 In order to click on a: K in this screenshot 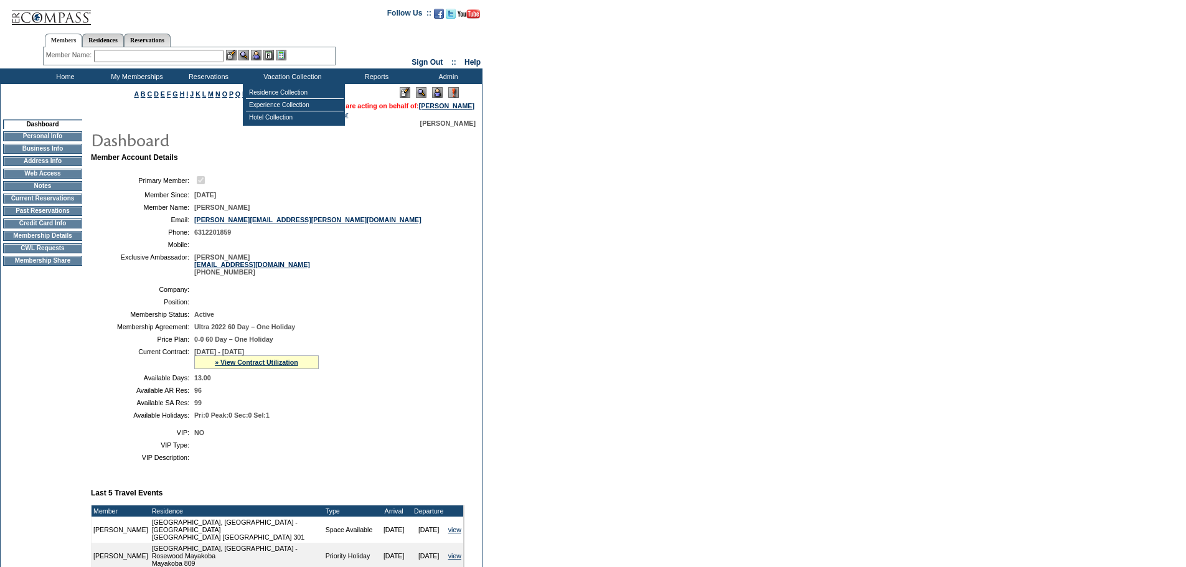, I will do `click(198, 94)`.